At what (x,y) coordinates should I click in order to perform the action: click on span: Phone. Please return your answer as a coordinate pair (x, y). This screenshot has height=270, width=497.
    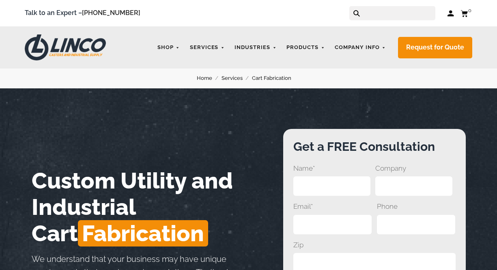
    Looking at the image, I should click on (416, 206).